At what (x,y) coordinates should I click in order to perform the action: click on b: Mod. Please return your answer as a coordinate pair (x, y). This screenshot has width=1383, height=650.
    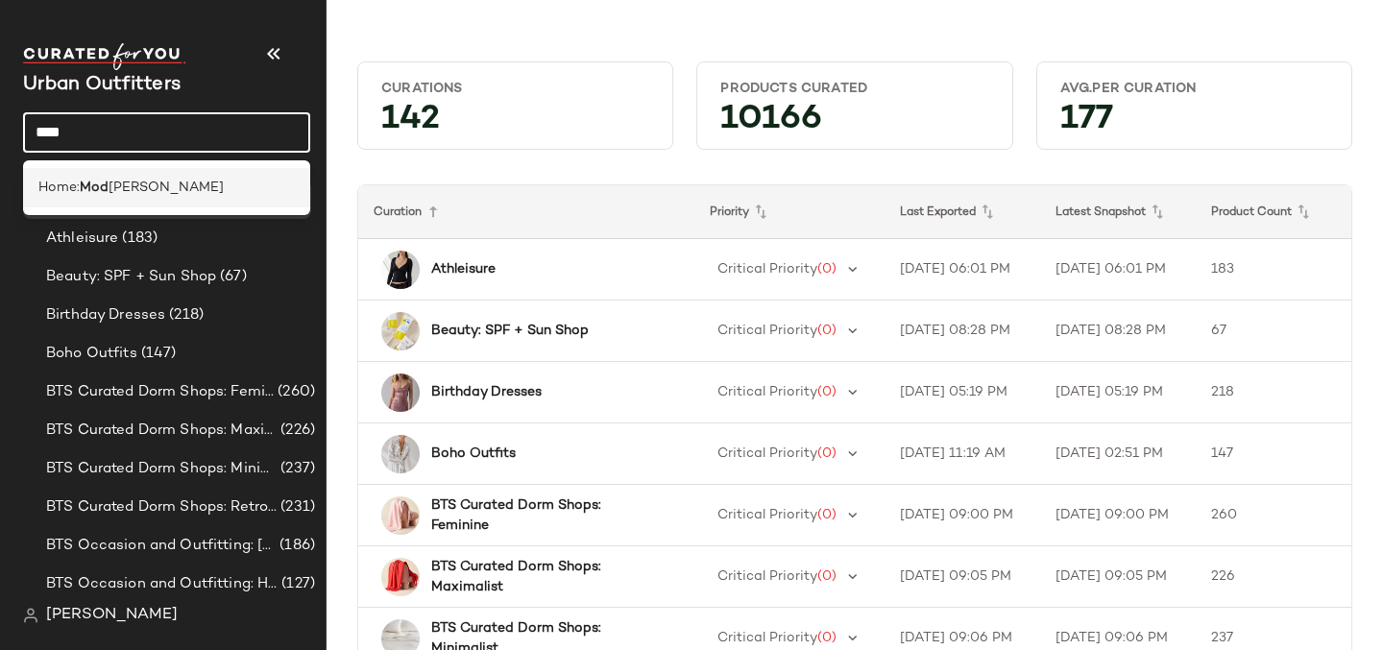
    Looking at the image, I should click on (94, 187).